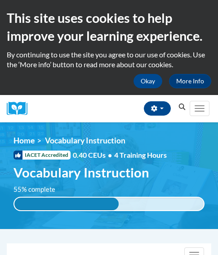 The image size is (218, 255). I want to click on span: IACET Accredited, so click(42, 155).